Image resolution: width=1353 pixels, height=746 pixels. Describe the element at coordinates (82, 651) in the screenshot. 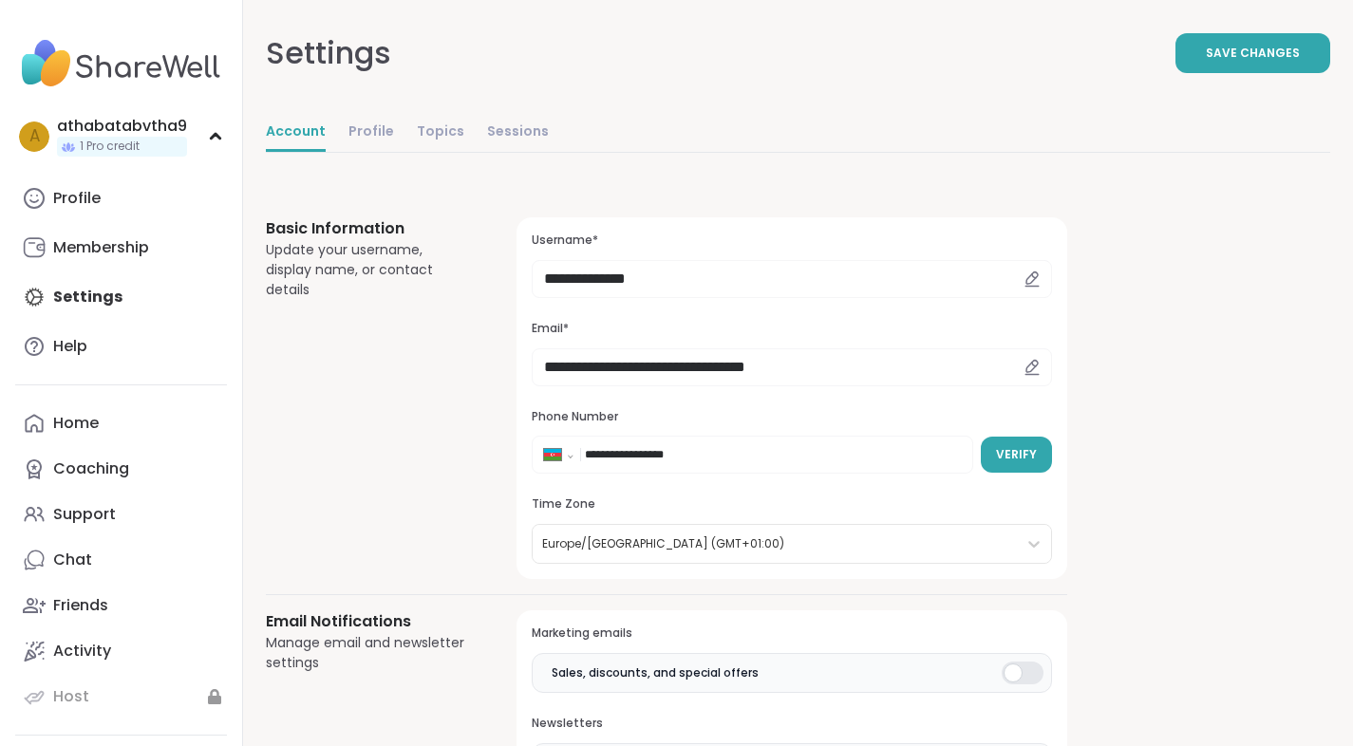

I see `div: Activity` at that location.